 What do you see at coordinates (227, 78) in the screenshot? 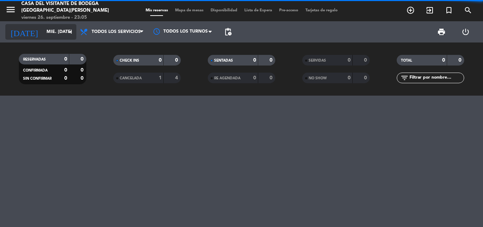
I see `span: RE AGENDADA` at bounding box center [227, 78].